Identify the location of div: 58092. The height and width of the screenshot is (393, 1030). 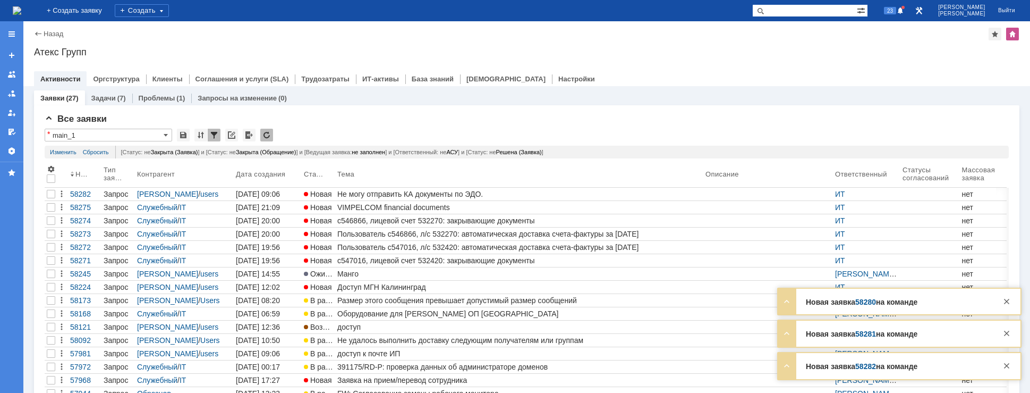
(84, 340).